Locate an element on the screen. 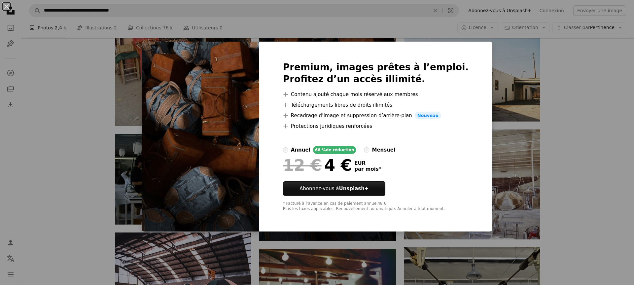 The width and height of the screenshot is (634, 285). div: 4 € is located at coordinates (317, 165).